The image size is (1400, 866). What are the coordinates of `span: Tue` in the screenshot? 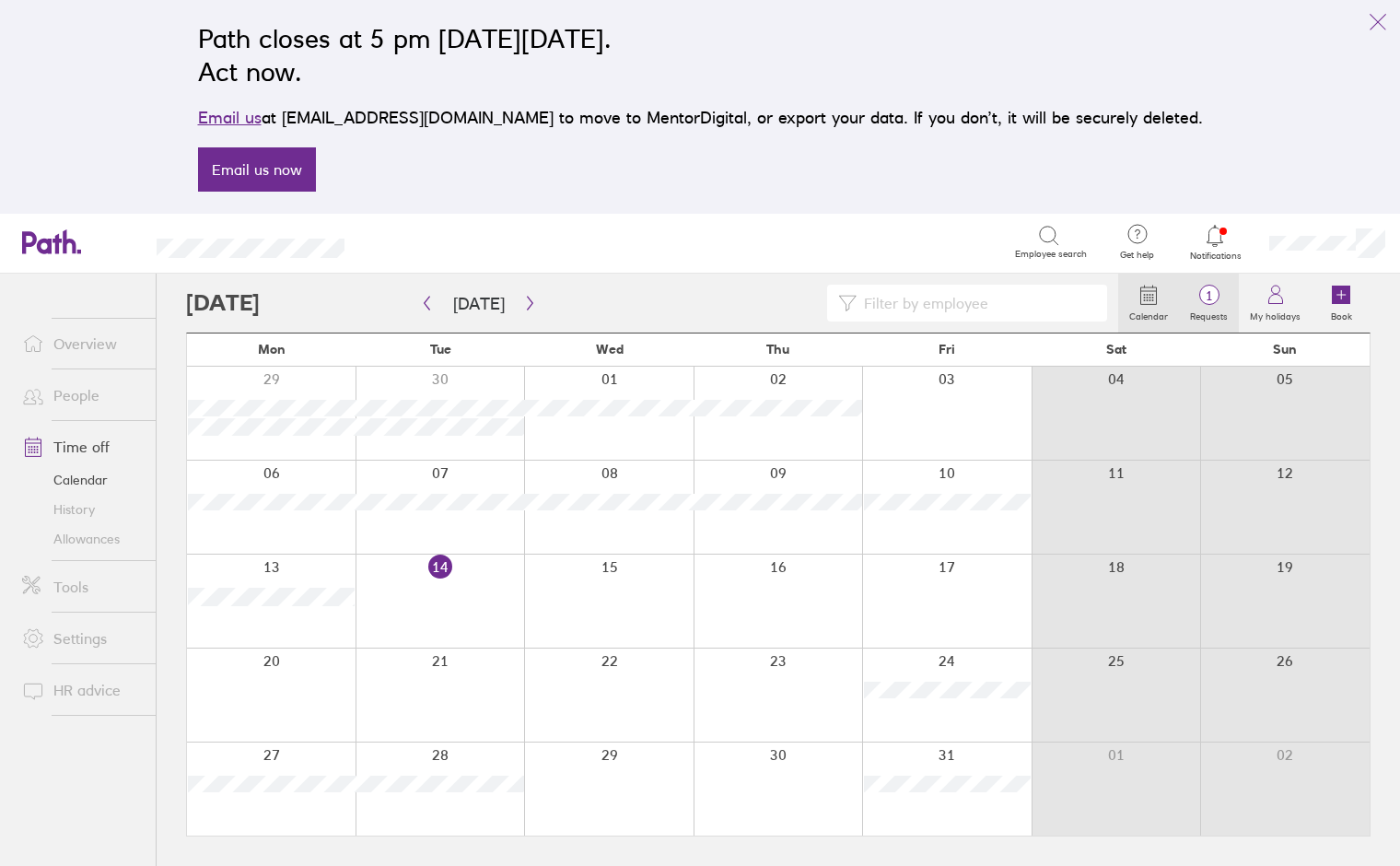 It's located at (440, 349).